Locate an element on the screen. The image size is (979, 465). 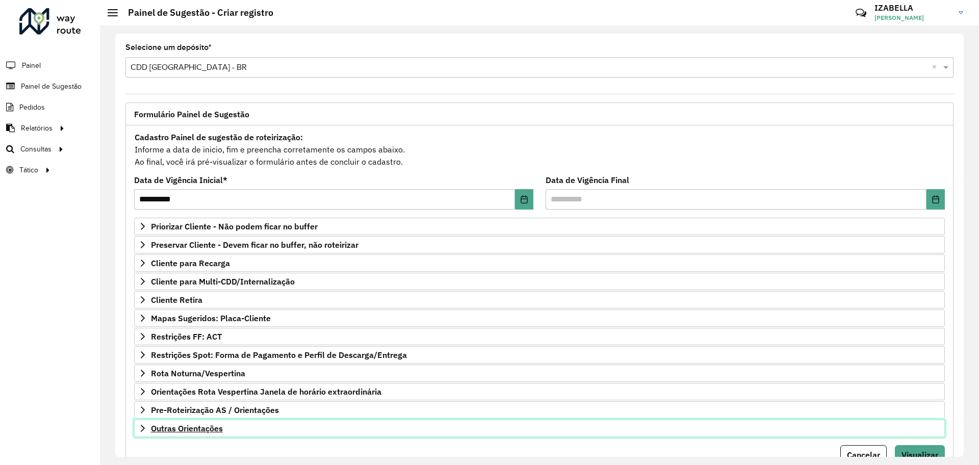
a: Priorizar Cliente - Não podem ficar no buffer is located at coordinates (540, 226).